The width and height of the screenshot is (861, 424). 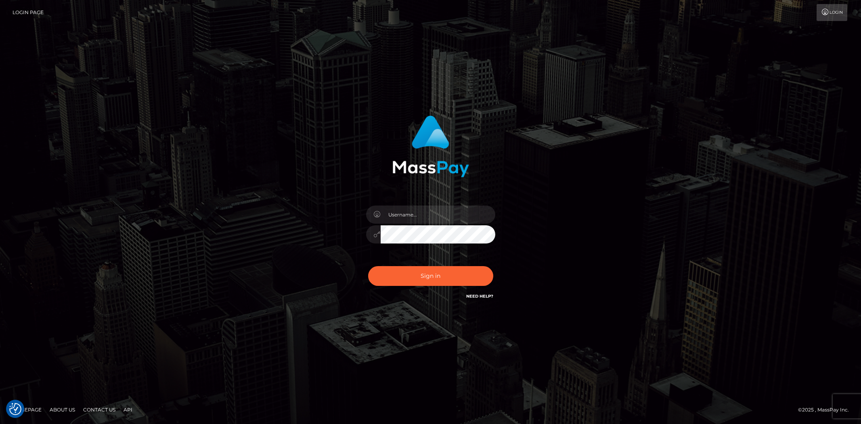 What do you see at coordinates (832, 13) in the screenshot?
I see `a: Login` at bounding box center [832, 13].